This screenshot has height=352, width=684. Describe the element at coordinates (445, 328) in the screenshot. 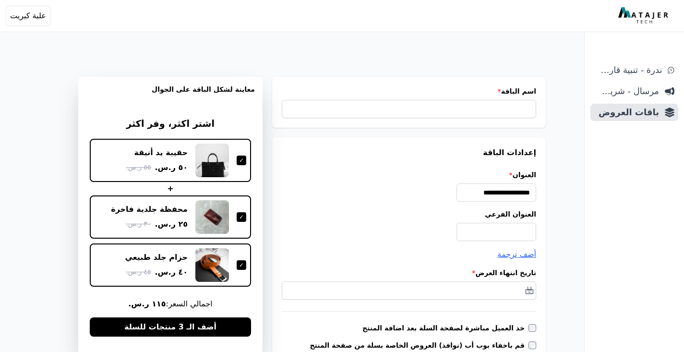

I see `label: خذ العميل مباشرة لصفحة السلة بعد اضافة المنتج` at that location.